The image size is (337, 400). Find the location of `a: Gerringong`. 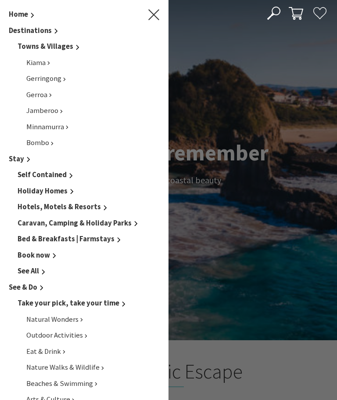

a: Gerringong is located at coordinates (46, 78).